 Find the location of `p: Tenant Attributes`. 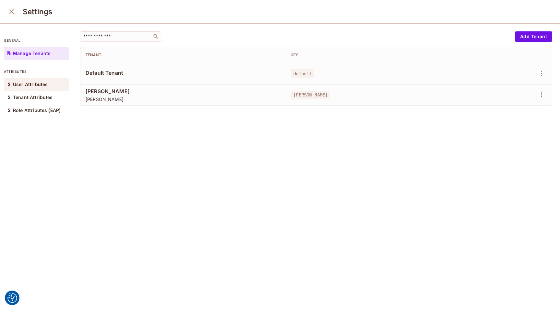

p: Tenant Attributes is located at coordinates (33, 97).